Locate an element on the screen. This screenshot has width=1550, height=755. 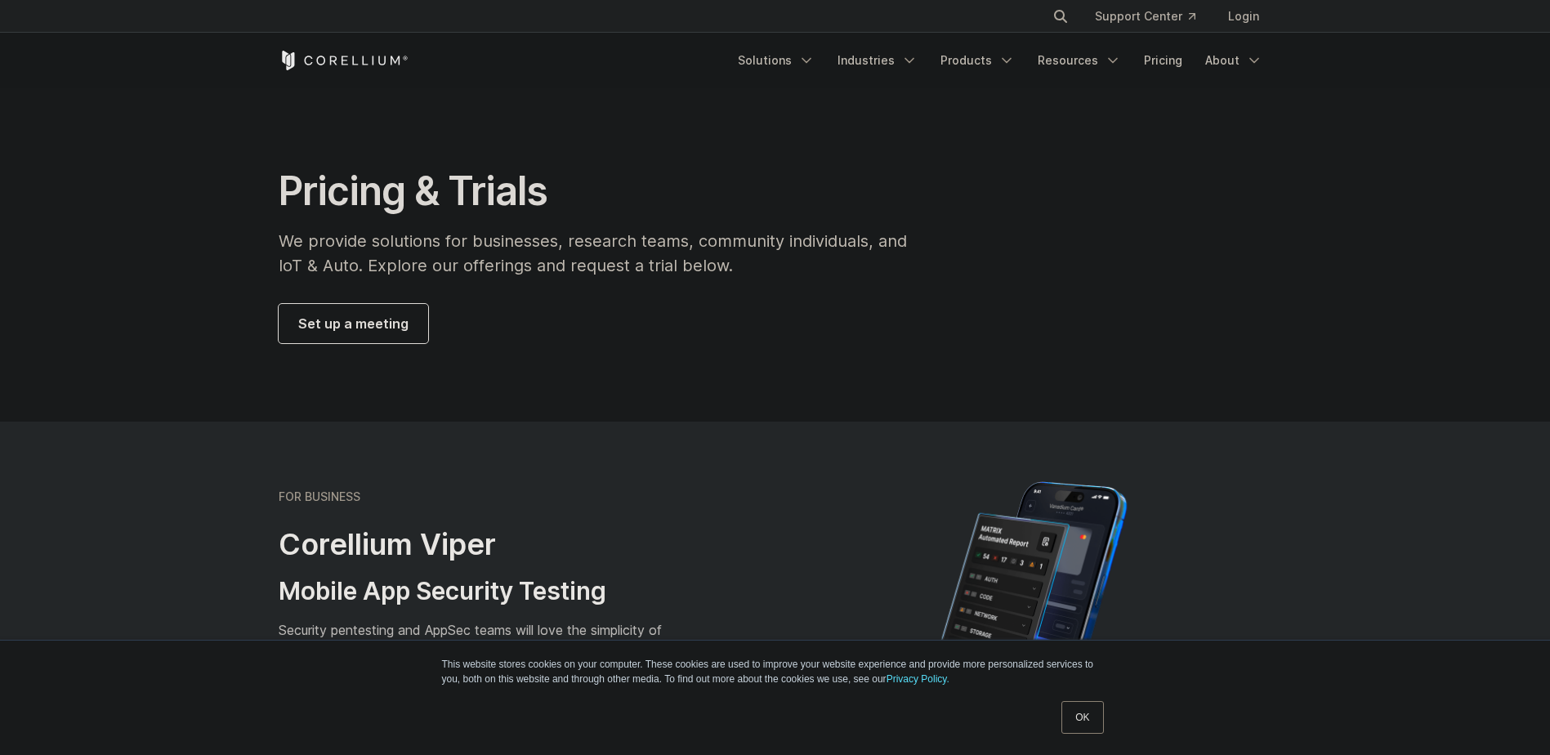
a: Support Center is located at coordinates (1145, 16).